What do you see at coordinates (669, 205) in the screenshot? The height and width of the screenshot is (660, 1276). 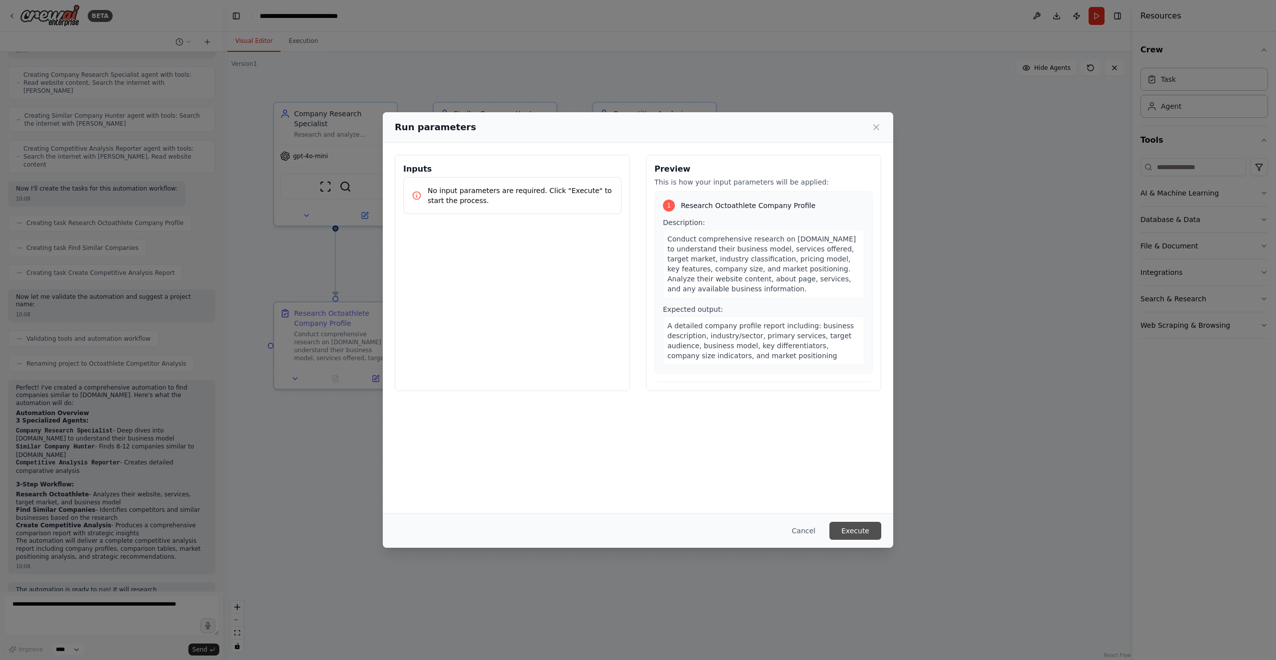 I see `div: 1` at bounding box center [669, 205].